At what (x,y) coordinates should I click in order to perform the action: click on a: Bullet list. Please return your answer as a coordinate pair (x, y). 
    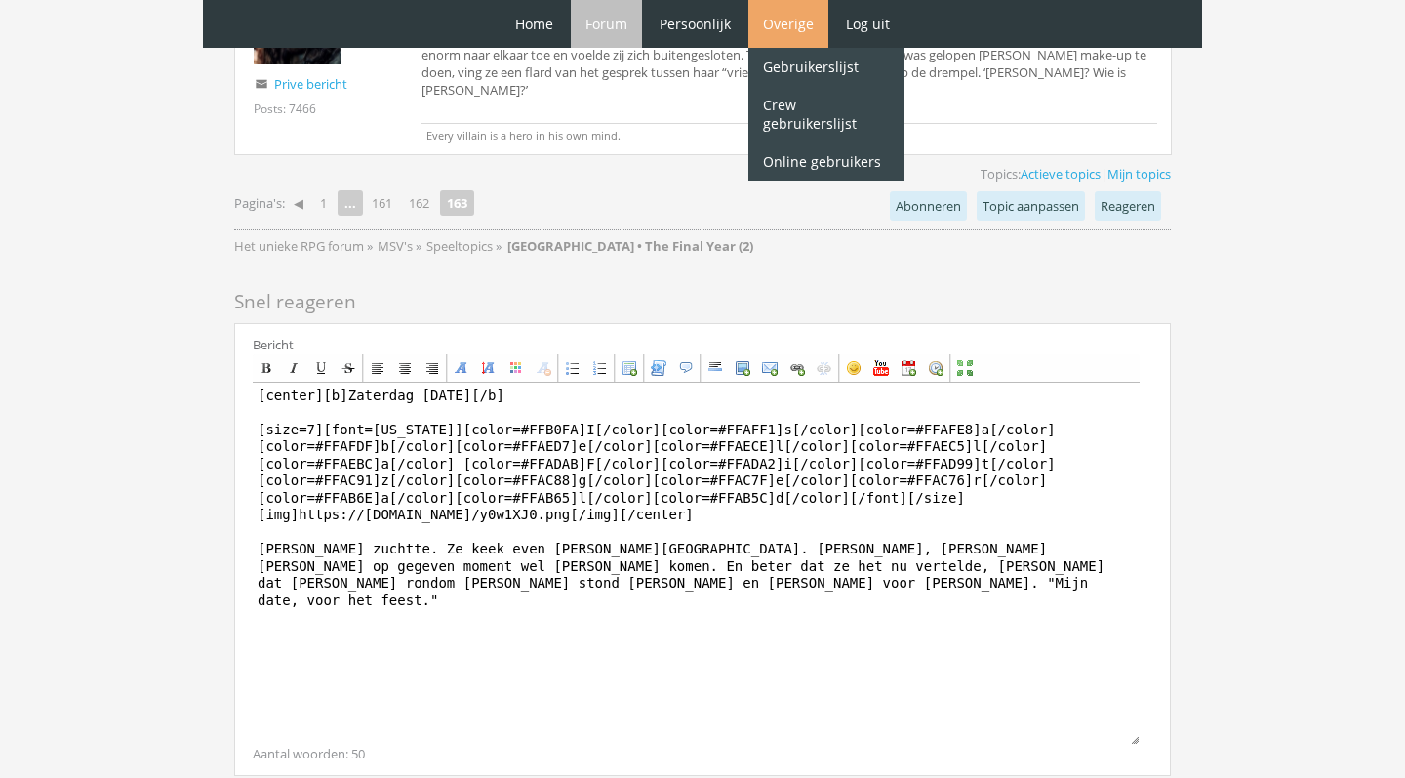
    Looking at the image, I should click on (573, 368).